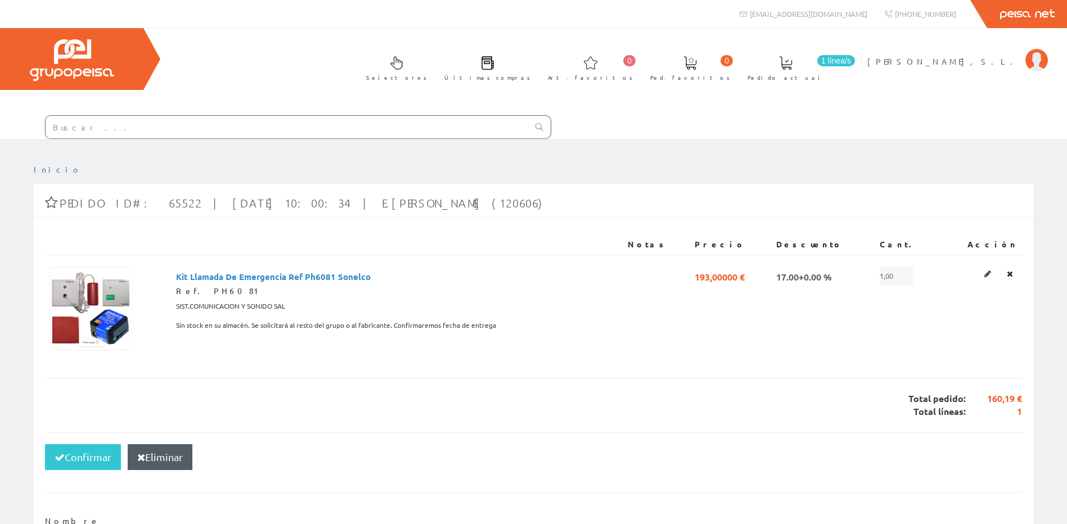  Describe the element at coordinates (57, 169) in the screenshot. I see `a: Inicio` at that location.